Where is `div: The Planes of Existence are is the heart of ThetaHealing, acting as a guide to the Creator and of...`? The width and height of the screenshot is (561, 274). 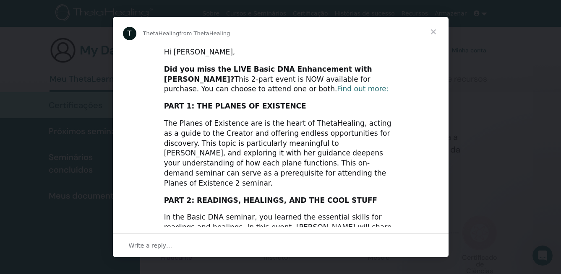 div: The Planes of Existence are is the heart of ThetaHealing, acting as a guide to the Creator and of... is located at coordinates (281, 154).